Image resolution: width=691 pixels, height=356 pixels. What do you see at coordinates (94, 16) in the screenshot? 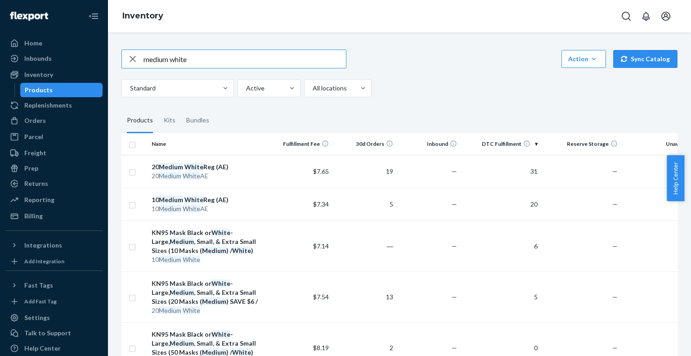
I see `button: Close Navigation` at bounding box center [94, 16].